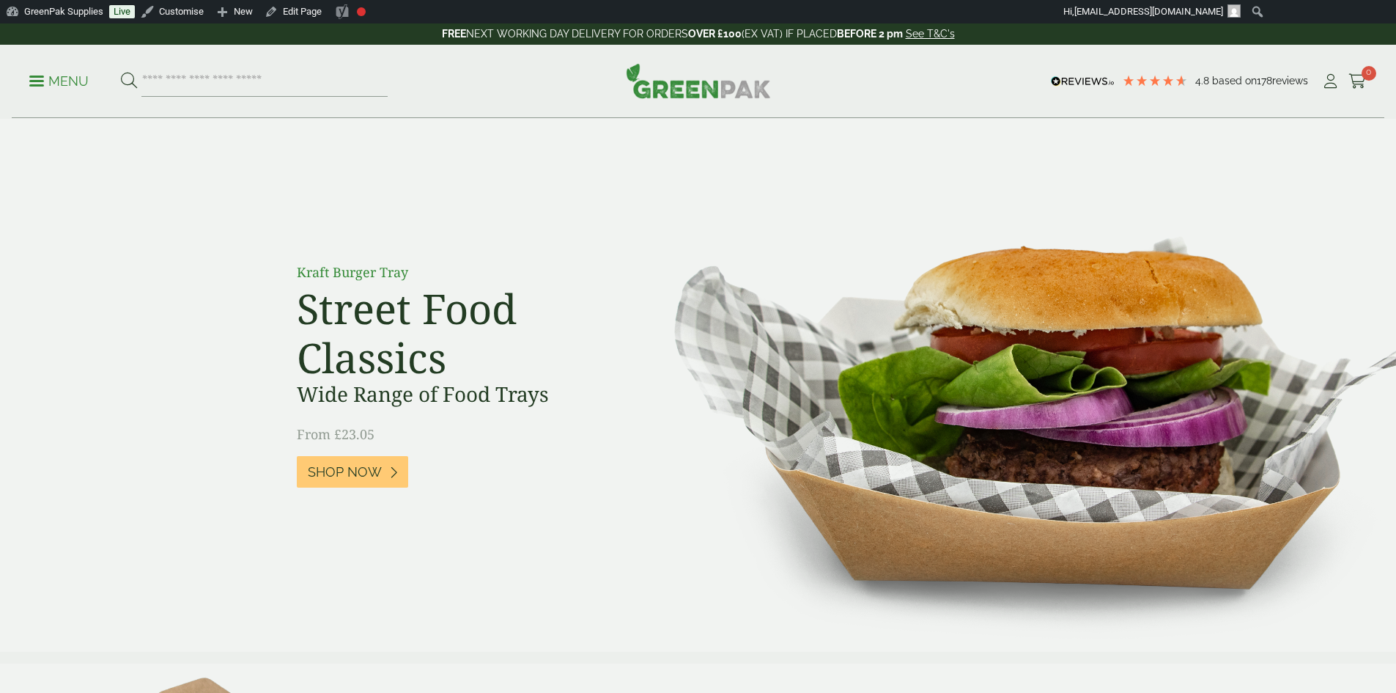 This screenshot has width=1396, height=693. I want to click on i: Cart, so click(1358, 81).